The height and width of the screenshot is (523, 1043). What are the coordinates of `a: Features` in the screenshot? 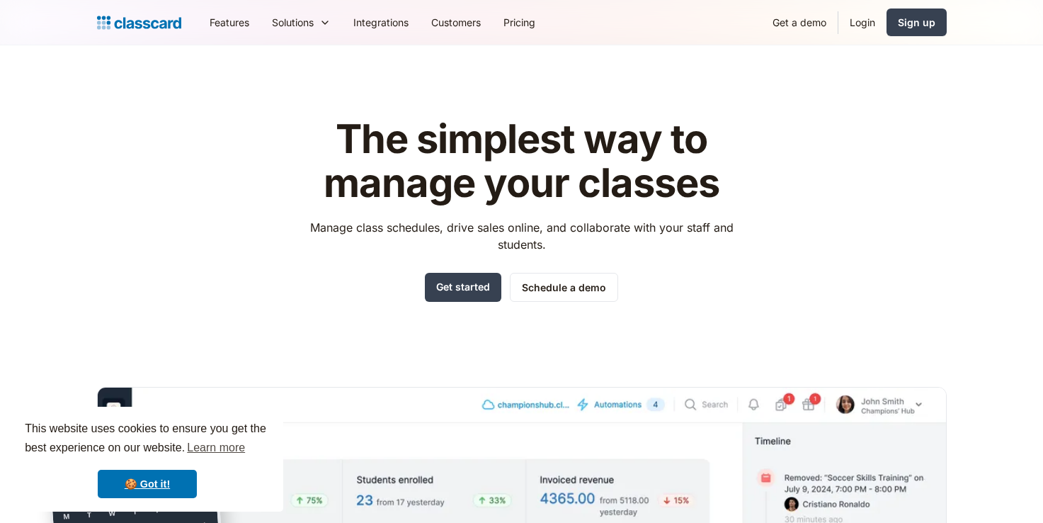 It's located at (229, 22).